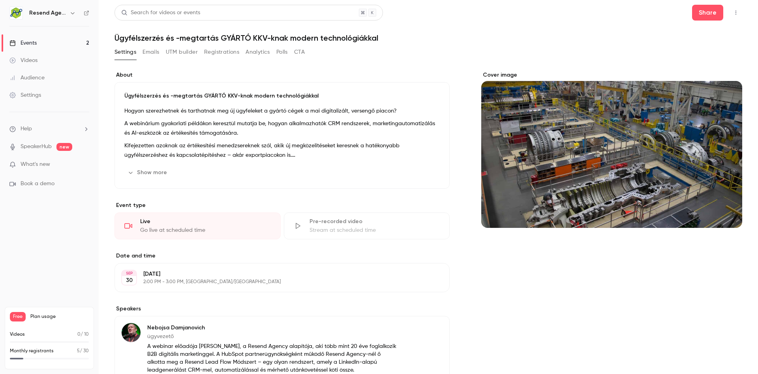 This screenshot has height=374, width=758. I want to click on p: Hogyan szerezhetnek és tarthatnak meg új ügyfeleket a gyártó cégek a mai digitalizált, versengő p..., so click(282, 111).